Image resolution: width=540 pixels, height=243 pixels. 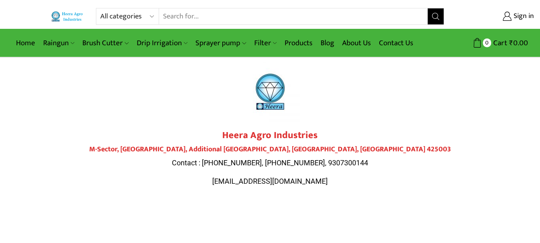 What do you see at coordinates (265, 43) in the screenshot?
I see `a: Filter` at bounding box center [265, 43].